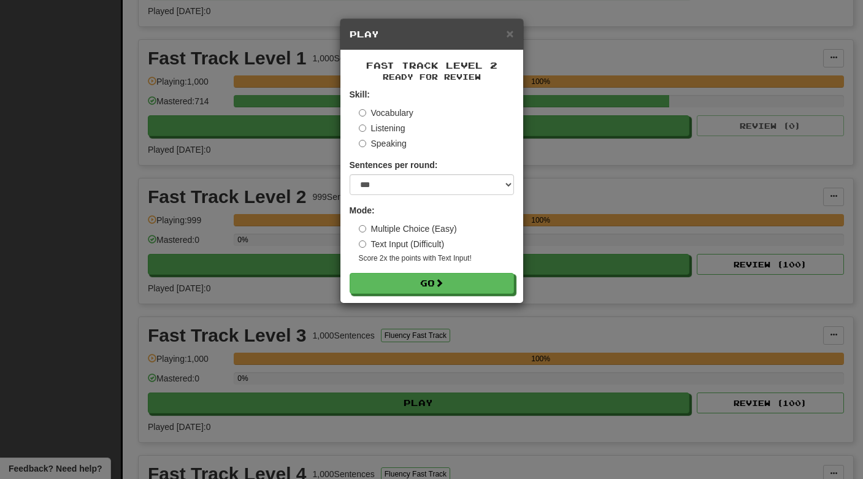 The width and height of the screenshot is (863, 479). What do you see at coordinates (363, 244) in the screenshot?
I see `input: Text Input (Difficult)` at bounding box center [363, 244].